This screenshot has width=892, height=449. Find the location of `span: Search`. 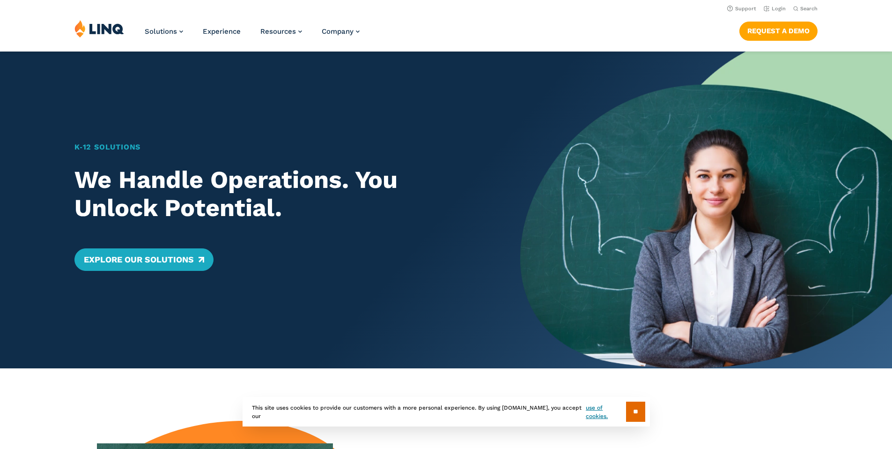

span: Search is located at coordinates (809, 8).